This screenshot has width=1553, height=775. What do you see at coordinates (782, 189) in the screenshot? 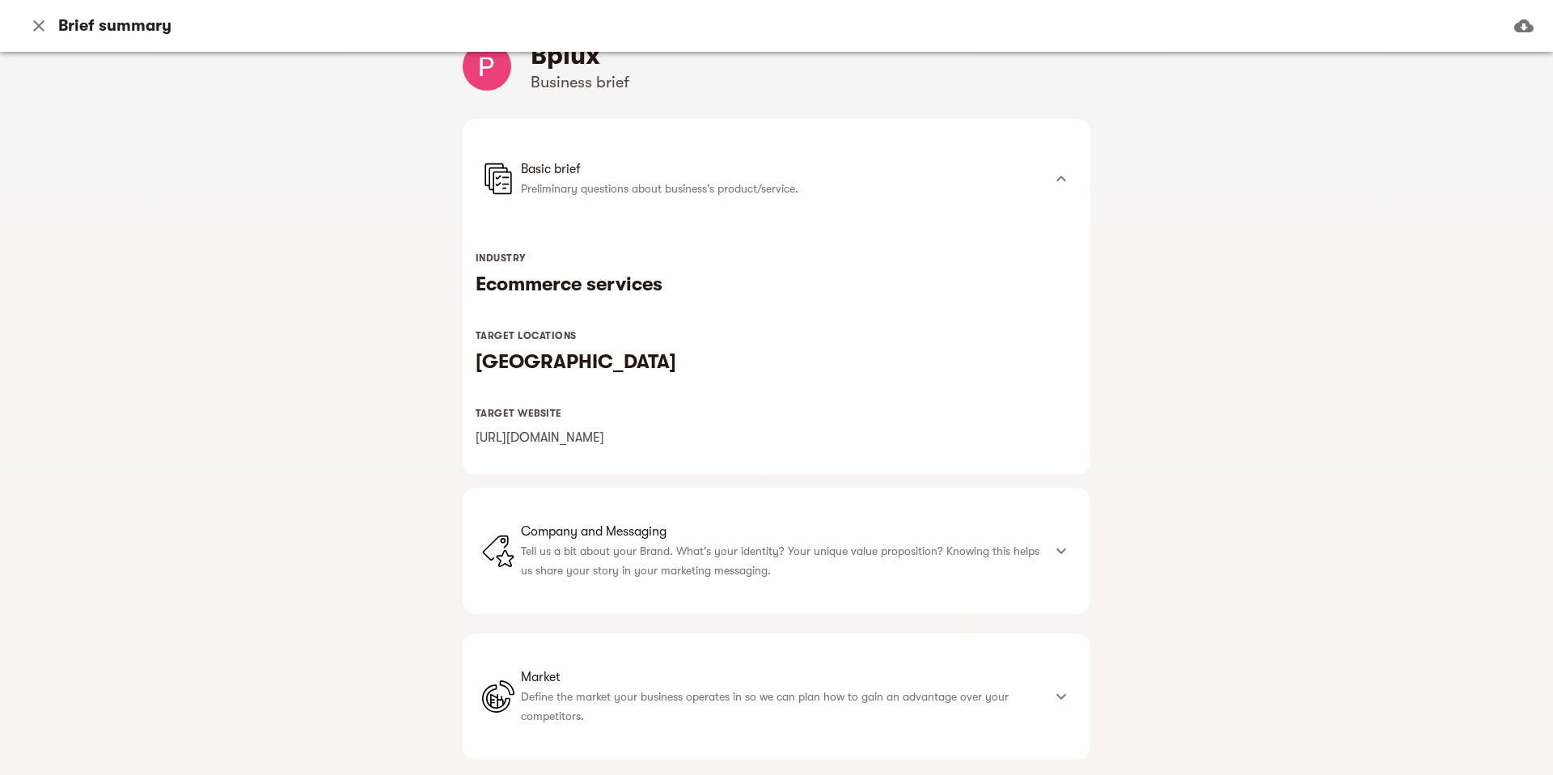
I see `p: Preliminary questions about business's product/service.` at bounding box center [782, 189].